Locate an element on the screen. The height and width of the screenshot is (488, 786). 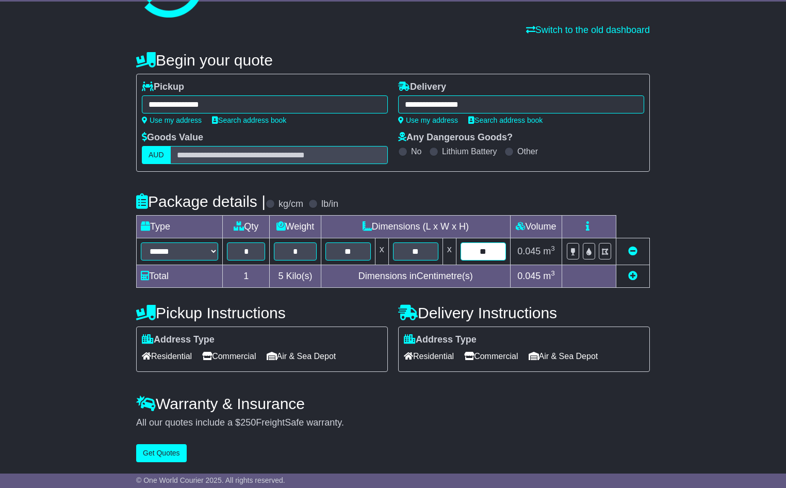
span: 250 is located at coordinates (248, 423).